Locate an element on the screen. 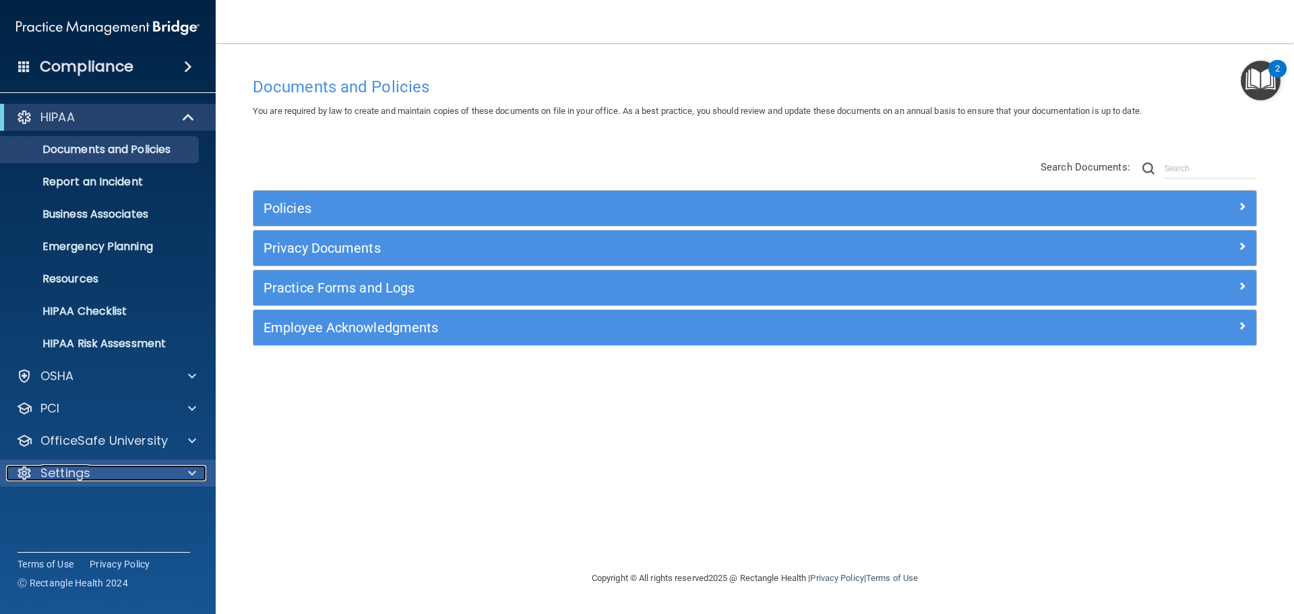 The width and height of the screenshot is (1294, 614). p: PCI is located at coordinates (50, 408).